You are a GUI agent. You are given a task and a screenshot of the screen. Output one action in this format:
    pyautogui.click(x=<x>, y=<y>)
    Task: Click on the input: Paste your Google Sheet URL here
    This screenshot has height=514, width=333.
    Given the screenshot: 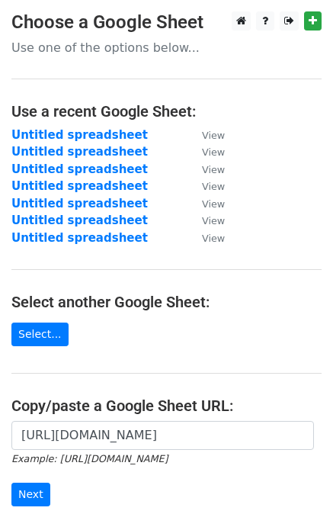 What is the action you would take?
    pyautogui.click(x=163, y=436)
    